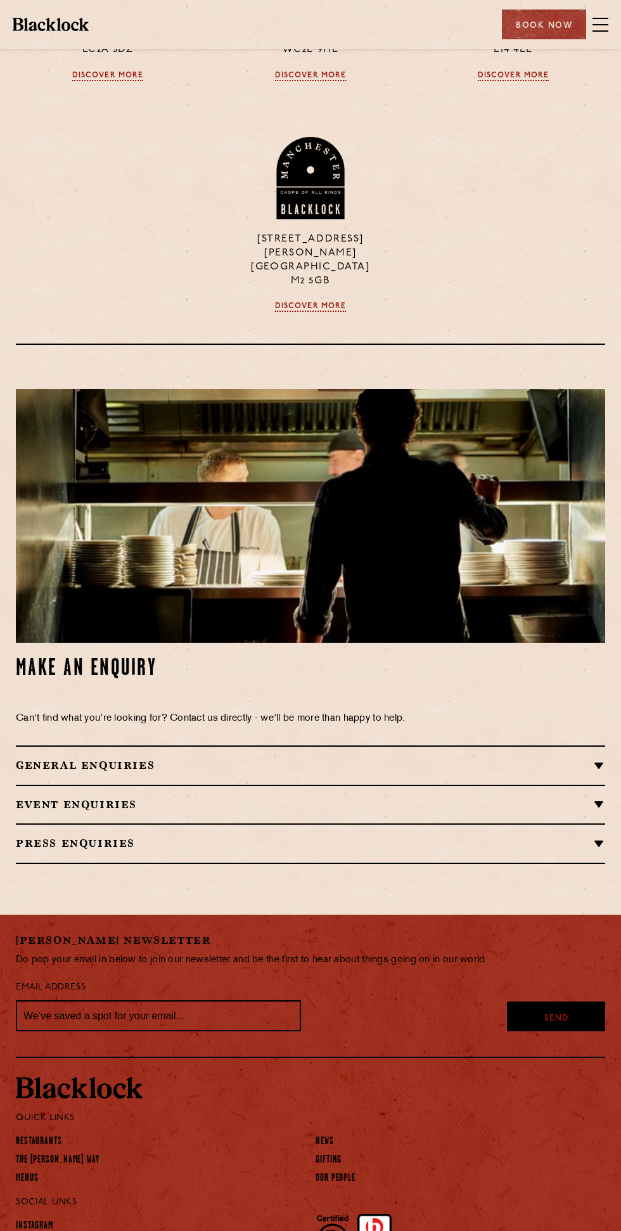 The image size is (621, 1231). What do you see at coordinates (311, 669) in the screenshot?
I see `h2: Make an Enquiry` at bounding box center [311, 669].